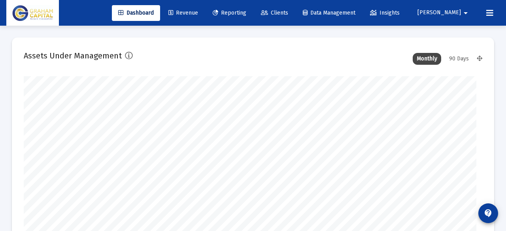 The image size is (506, 231). What do you see at coordinates (385, 13) in the screenshot?
I see `span: Insights` at bounding box center [385, 13].